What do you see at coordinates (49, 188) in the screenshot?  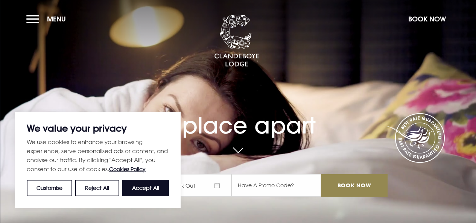 I see `button: Customise` at bounding box center [49, 188].